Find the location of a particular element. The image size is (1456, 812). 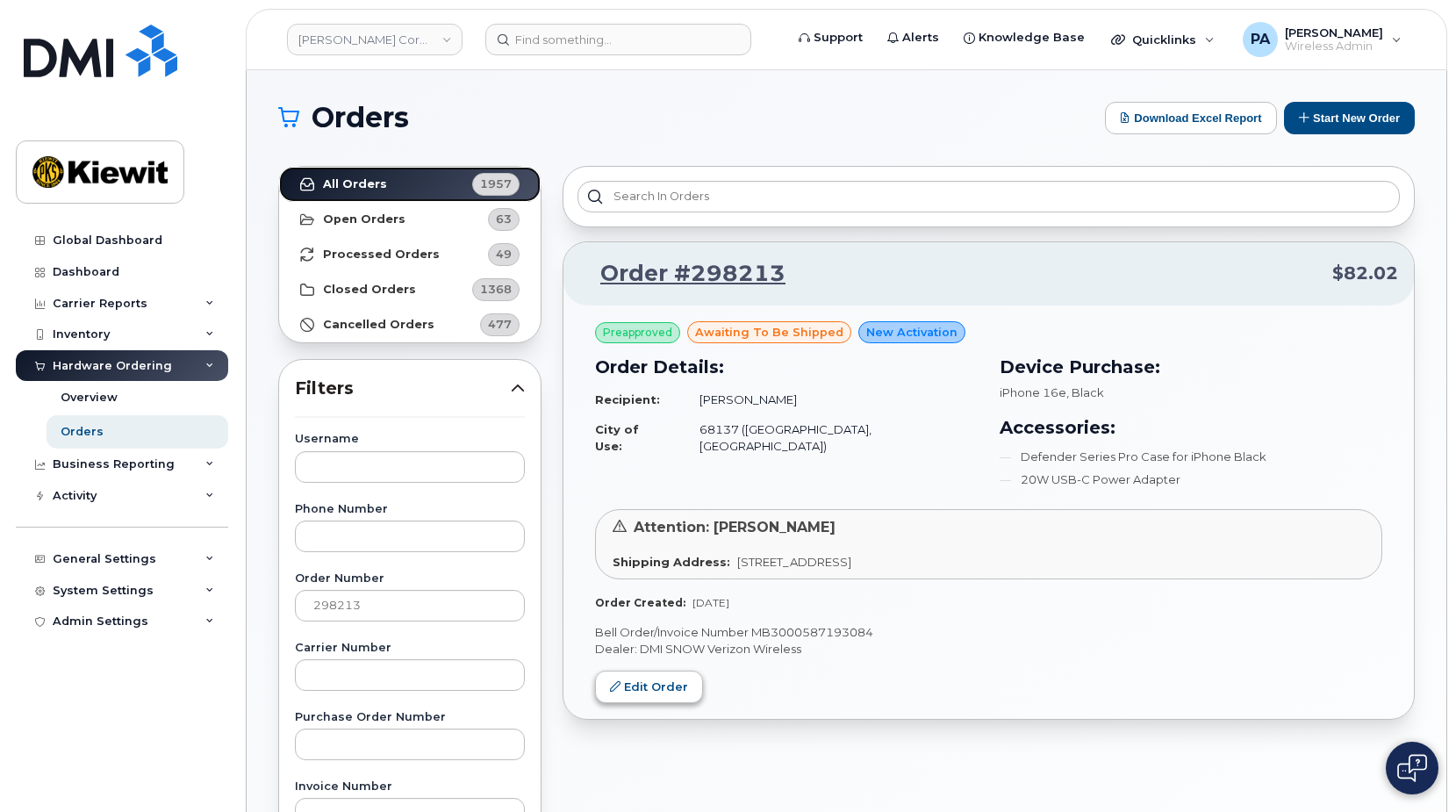

h3: Device Purchase: is located at coordinates (1192, 366).